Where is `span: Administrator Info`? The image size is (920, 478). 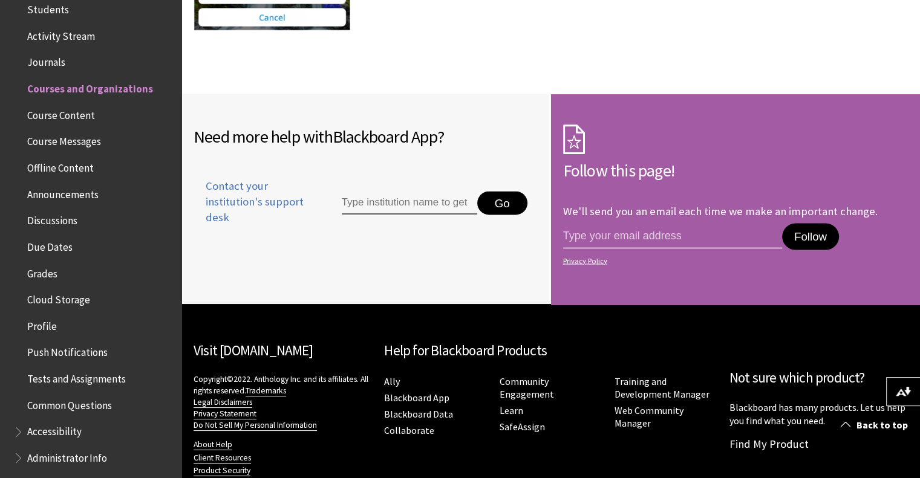 span: Administrator Info is located at coordinates (67, 456).